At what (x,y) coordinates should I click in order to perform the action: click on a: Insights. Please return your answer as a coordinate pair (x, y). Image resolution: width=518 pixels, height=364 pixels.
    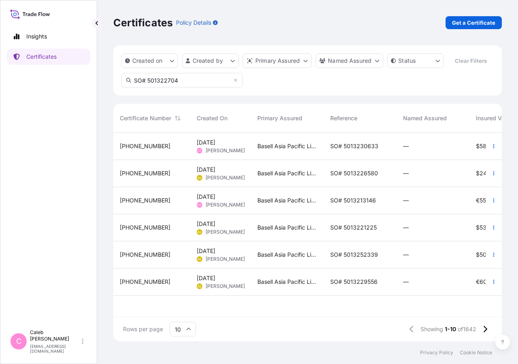
    Looking at the image, I should click on (49, 36).